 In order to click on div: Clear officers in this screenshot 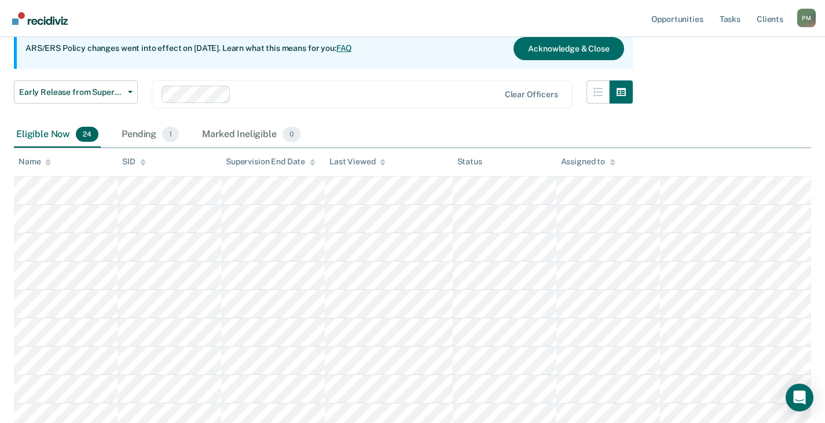, I will do `click(531, 94)`.